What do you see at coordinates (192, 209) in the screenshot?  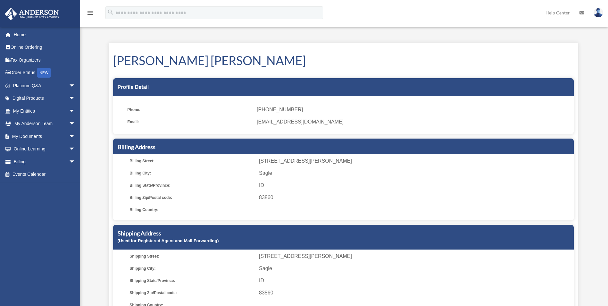 I see `span: Billing Country:` at bounding box center [192, 209].